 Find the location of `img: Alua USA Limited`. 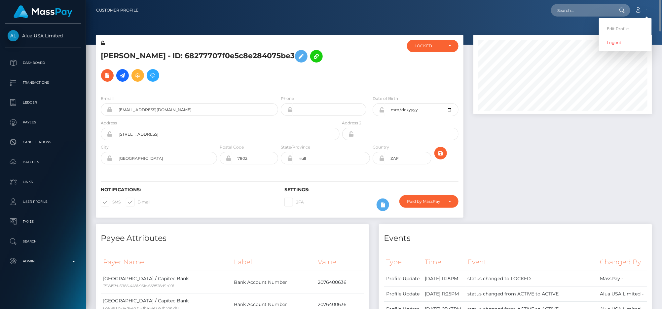

img: Alua USA Limited is located at coordinates (13, 36).